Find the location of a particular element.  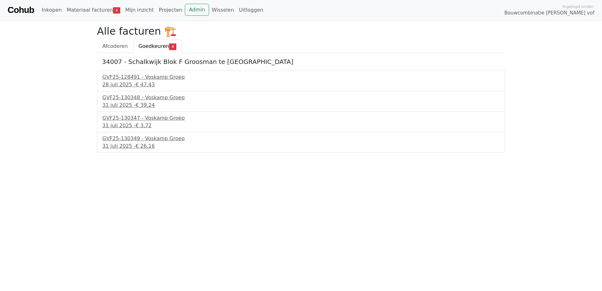

a: Projecten is located at coordinates (170, 10).